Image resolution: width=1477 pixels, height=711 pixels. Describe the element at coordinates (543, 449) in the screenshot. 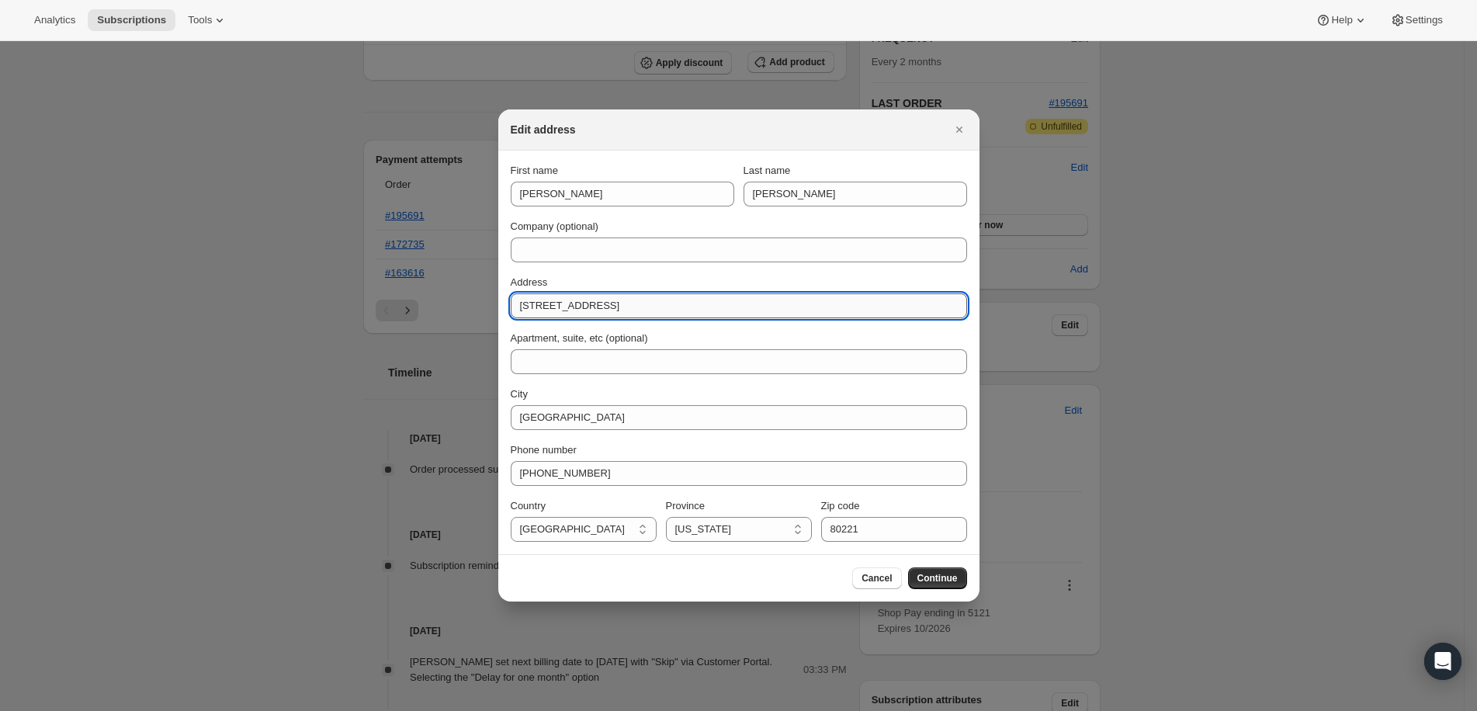

I see `span: Phone number` at that location.